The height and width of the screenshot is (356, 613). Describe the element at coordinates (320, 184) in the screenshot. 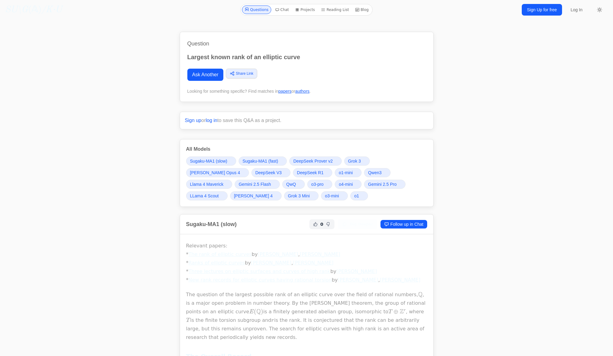

I see `a: o3-pro` at that location.